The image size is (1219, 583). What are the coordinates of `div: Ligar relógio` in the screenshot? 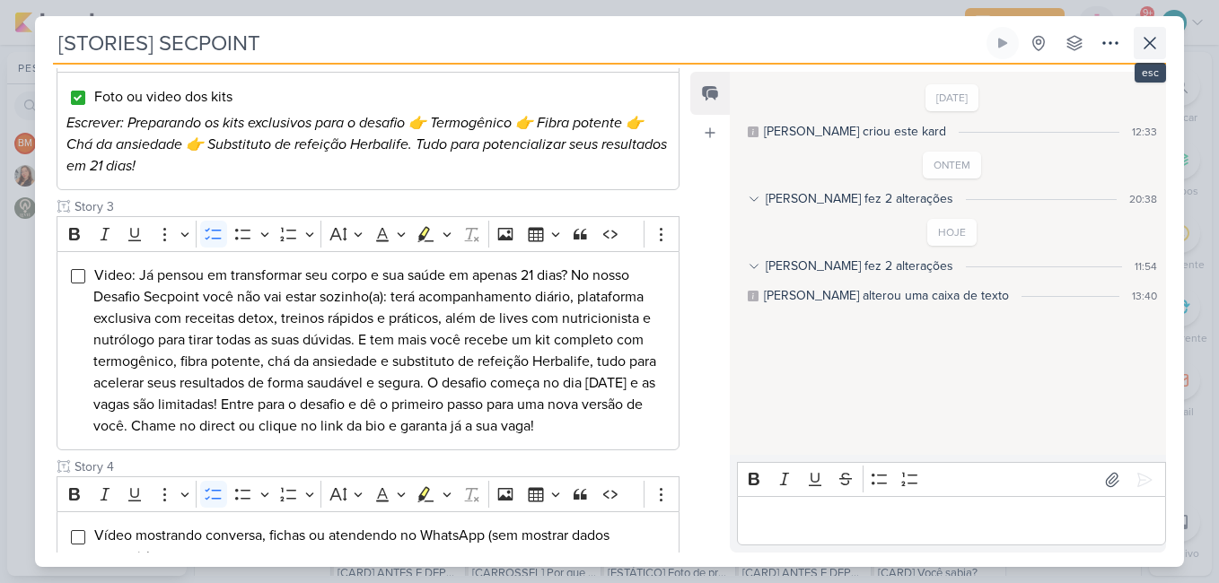 It's located at (1003, 43).